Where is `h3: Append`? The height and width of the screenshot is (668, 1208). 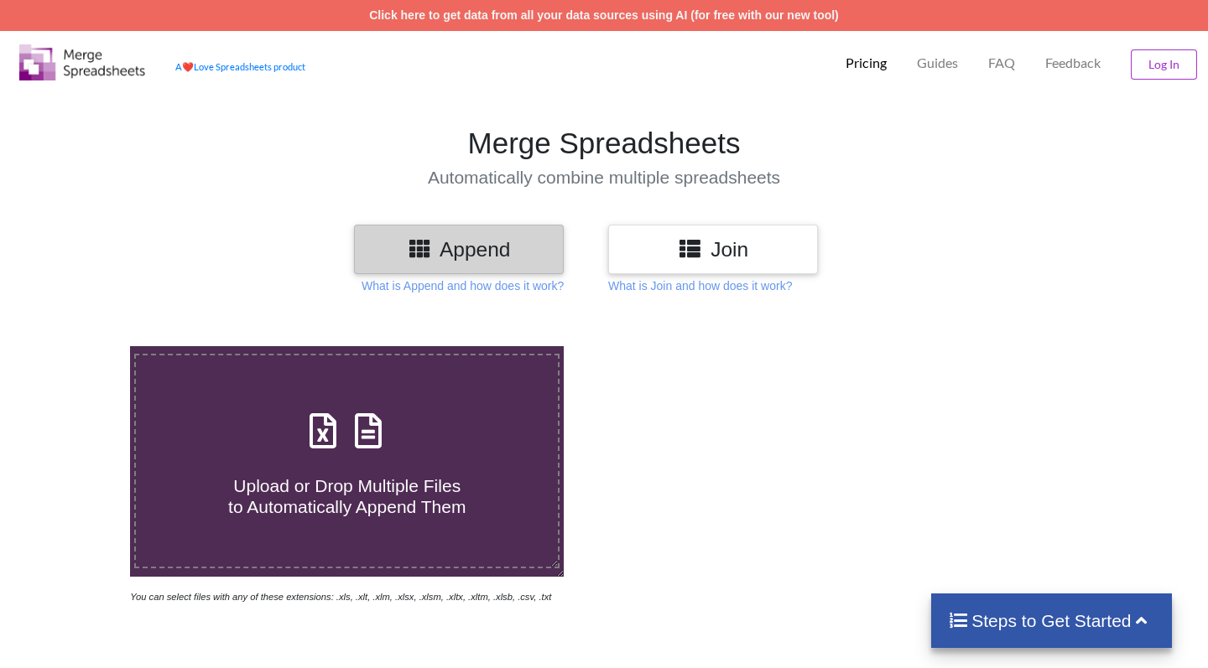 h3: Append is located at coordinates (459, 249).